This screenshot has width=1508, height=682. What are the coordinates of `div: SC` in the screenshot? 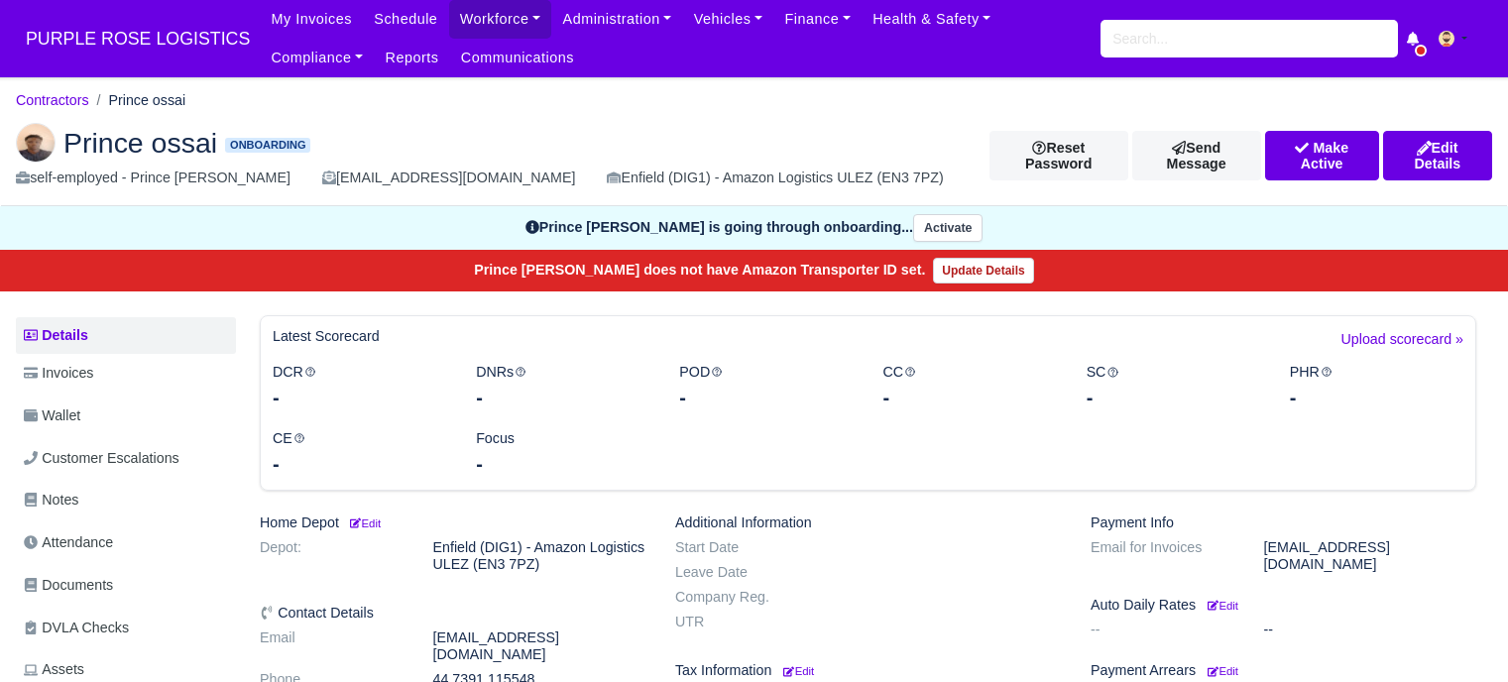 It's located at (1173, 386).